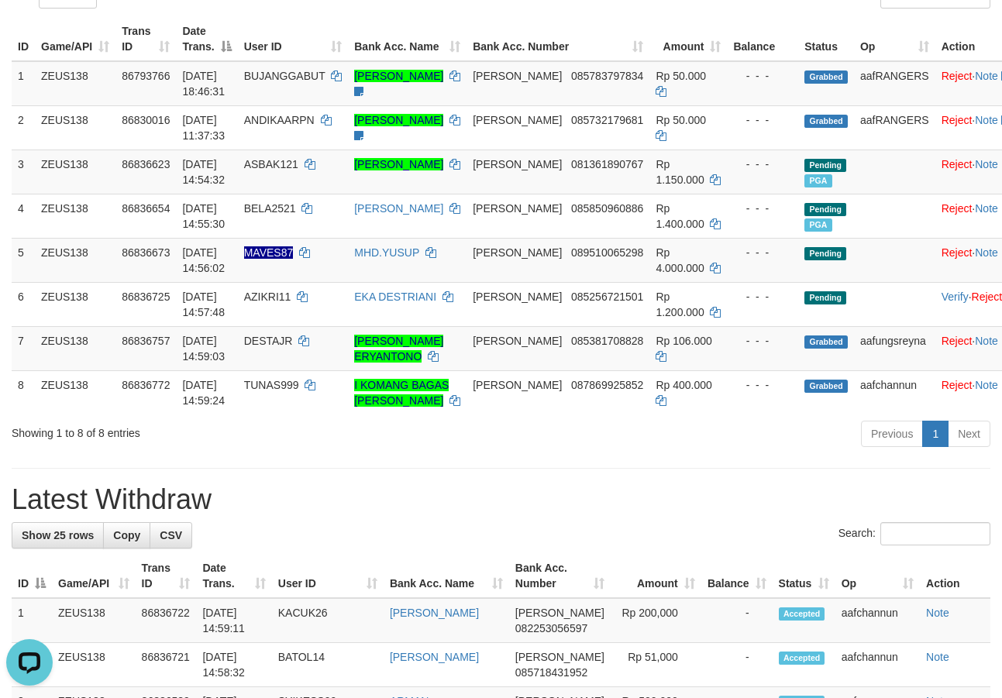  Describe the element at coordinates (803, 576) in the screenshot. I see `th: Status: activate to sort column ascending` at that location.